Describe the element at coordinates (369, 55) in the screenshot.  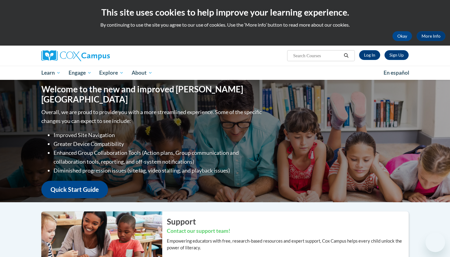
I see `a: Log In` at that location.